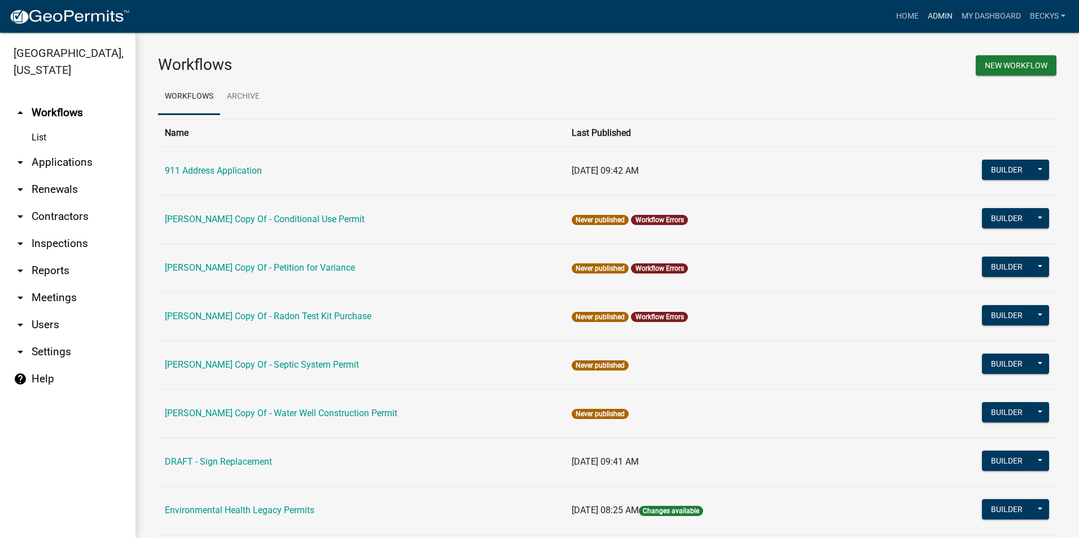 This screenshot has height=538, width=1079. I want to click on i: arrow_drop_up, so click(20, 113).